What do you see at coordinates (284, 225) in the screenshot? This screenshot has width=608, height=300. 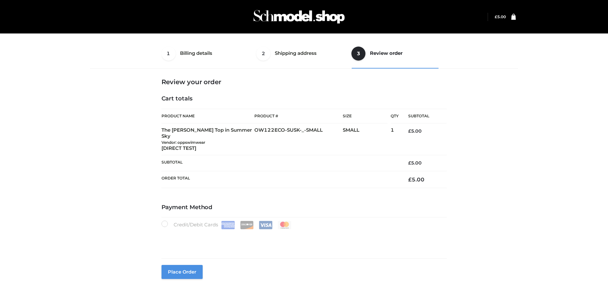 I see `img: Mastercard` at bounding box center [284, 225].